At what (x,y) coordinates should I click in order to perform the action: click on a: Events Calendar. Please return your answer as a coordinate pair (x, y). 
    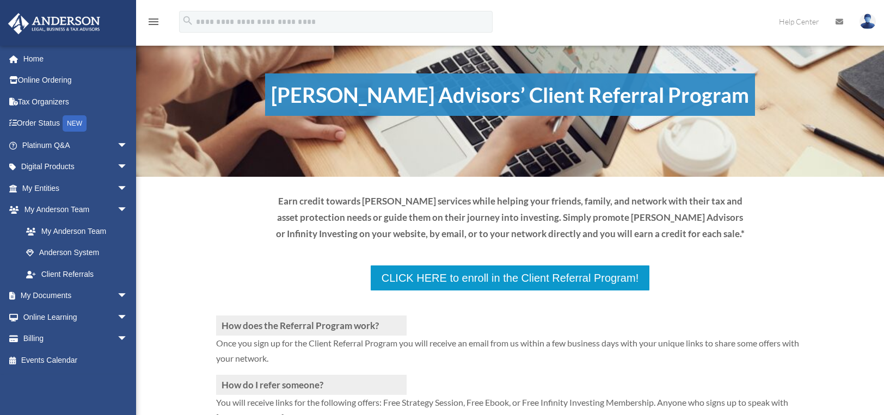
    Looking at the image, I should click on (76, 360).